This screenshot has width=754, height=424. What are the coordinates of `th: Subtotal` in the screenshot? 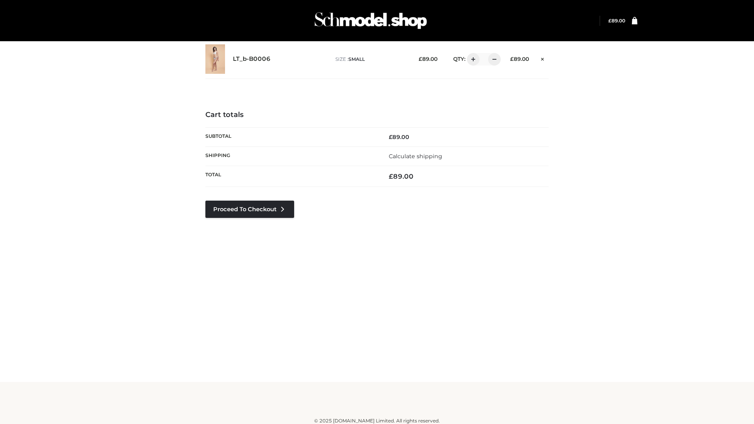 It's located at (291, 137).